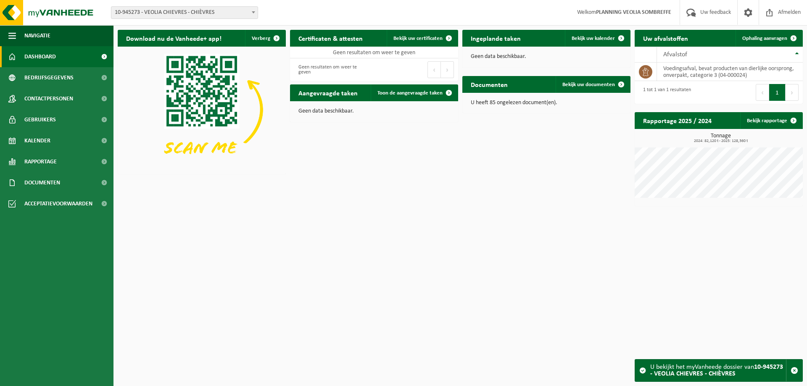  What do you see at coordinates (328, 92) in the screenshot?
I see `h2: Aangevraagde taken` at bounding box center [328, 92].